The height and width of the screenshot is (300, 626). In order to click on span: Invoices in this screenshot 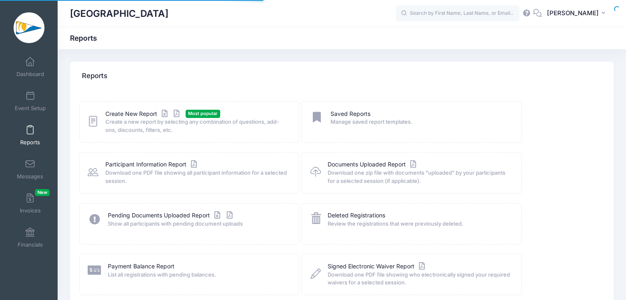, I will do `click(30, 211)`.